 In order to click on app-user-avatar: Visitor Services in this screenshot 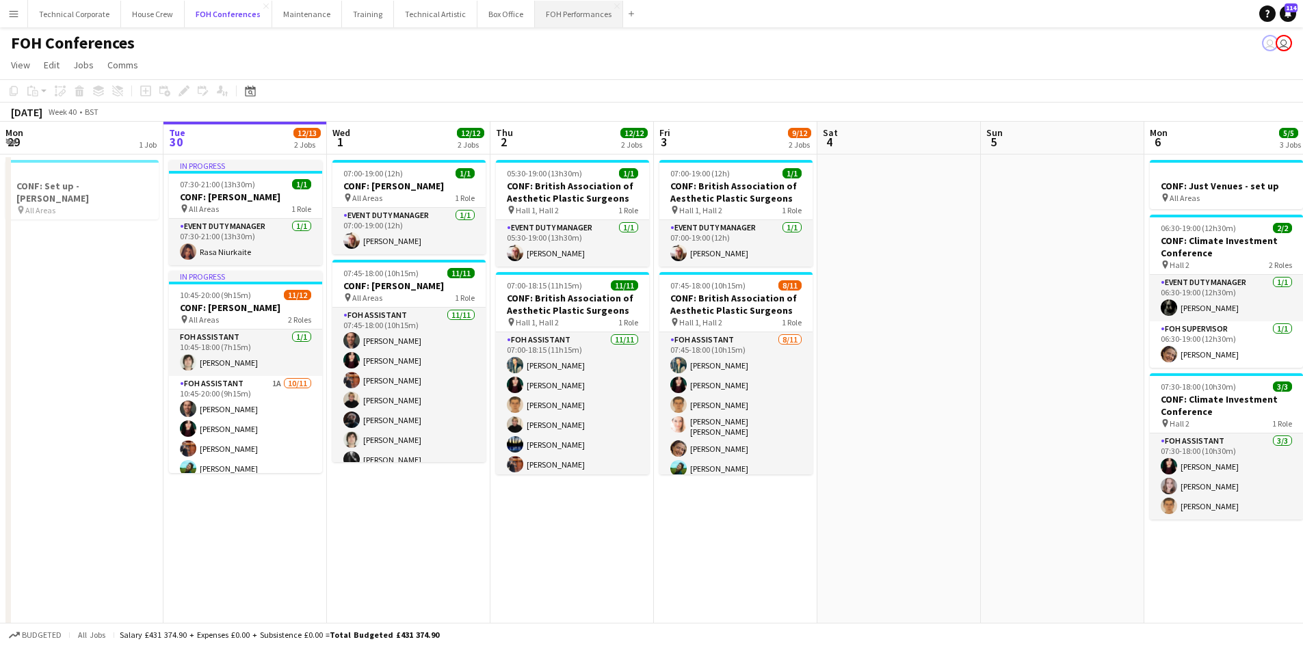, I will do `click(1270, 43)`.